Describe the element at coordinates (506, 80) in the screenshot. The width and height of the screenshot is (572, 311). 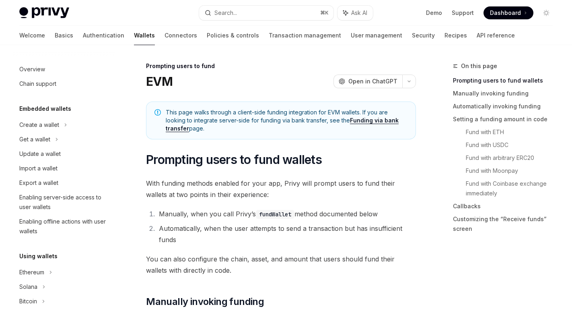
I see `a: Prompting users to fund wallets` at that location.